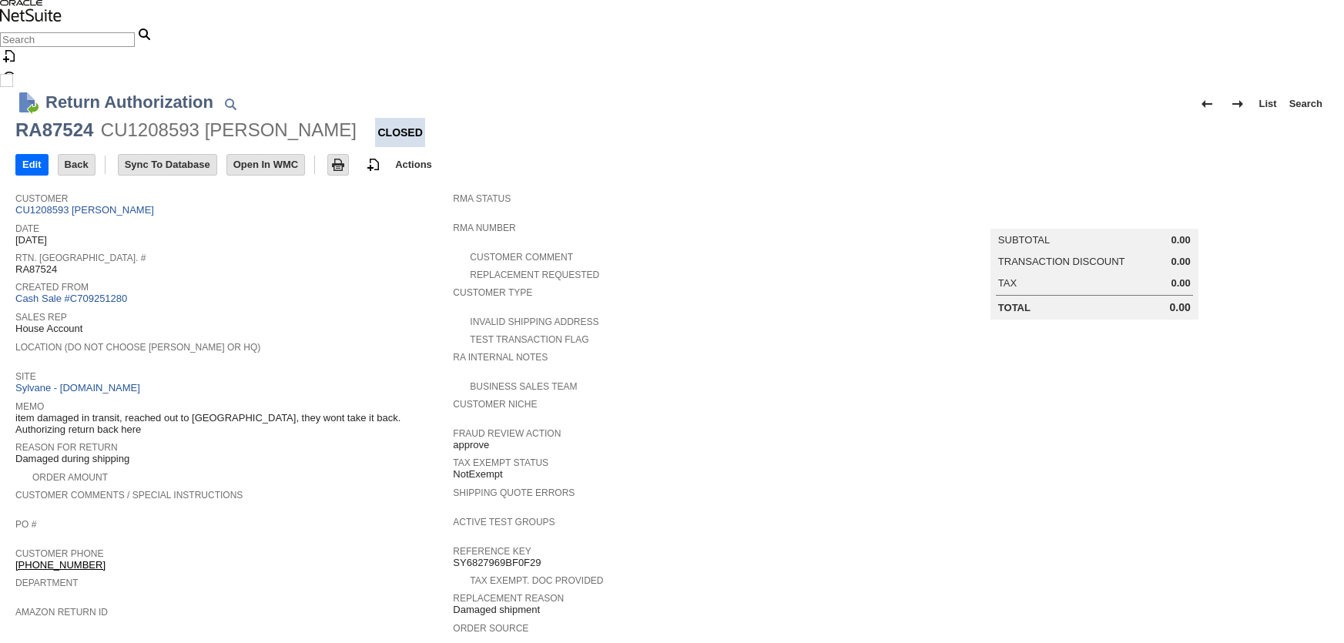 Image resolution: width=1344 pixels, height=643 pixels. I want to click on div: Closed, so click(400, 132).